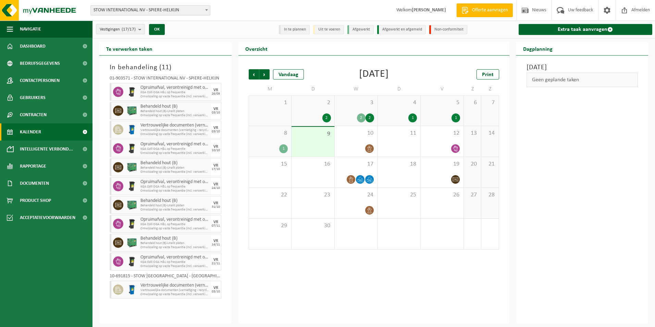  Describe the element at coordinates (328, 29) in the screenshot. I see `li: Uit te voeren` at that location.